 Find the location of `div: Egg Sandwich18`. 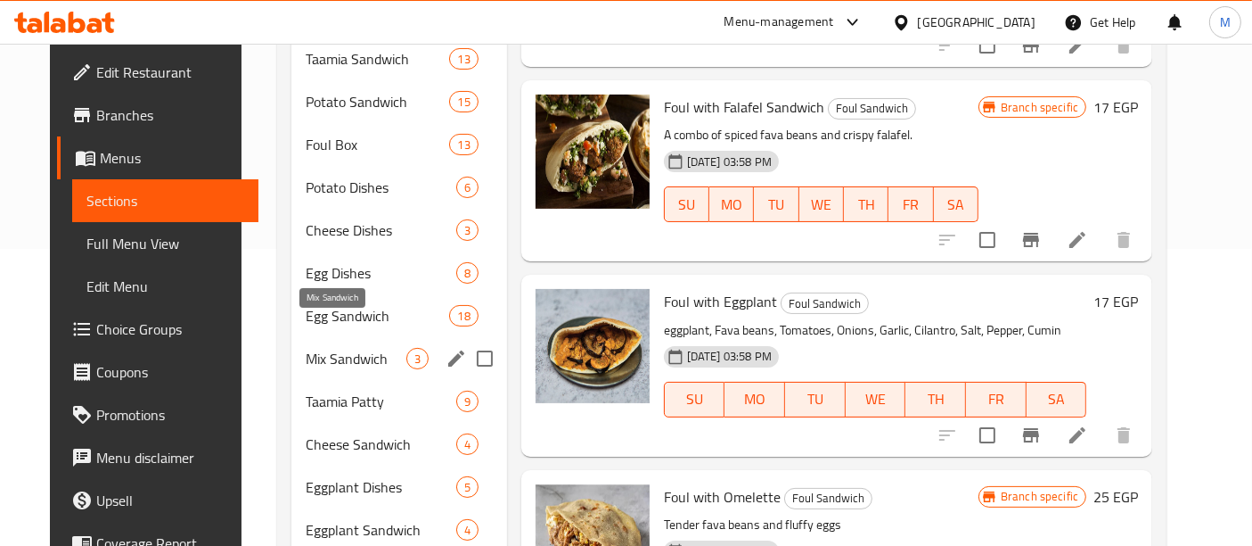

div: Egg Sandwich18 is located at coordinates (398, 316).